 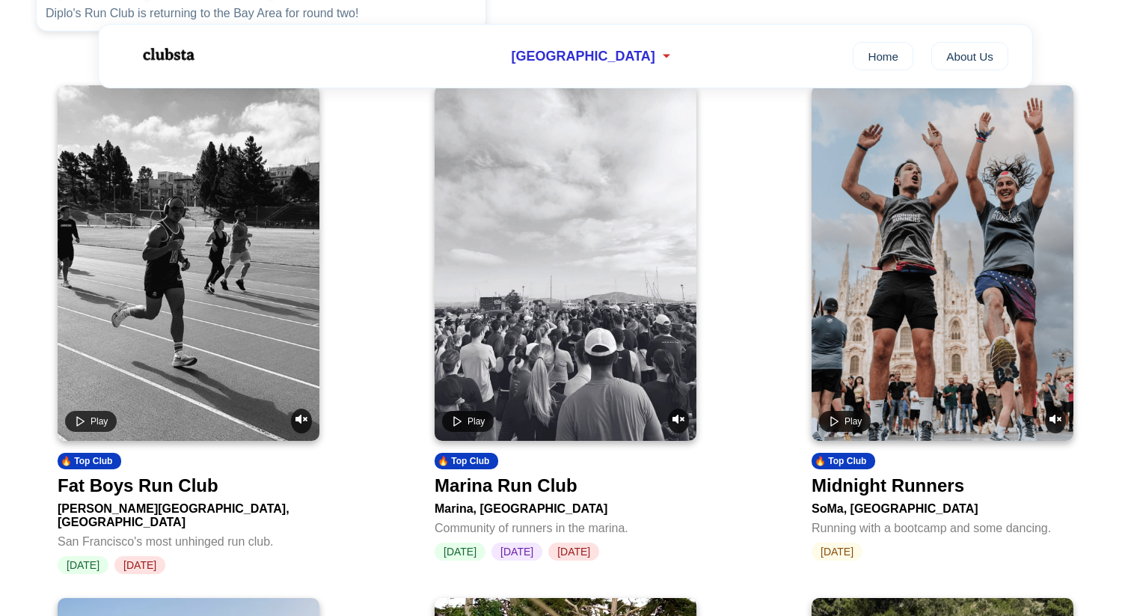 What do you see at coordinates (566, 525) in the screenshot?
I see `div: Community of runners in the marina.` at bounding box center [566, 525].